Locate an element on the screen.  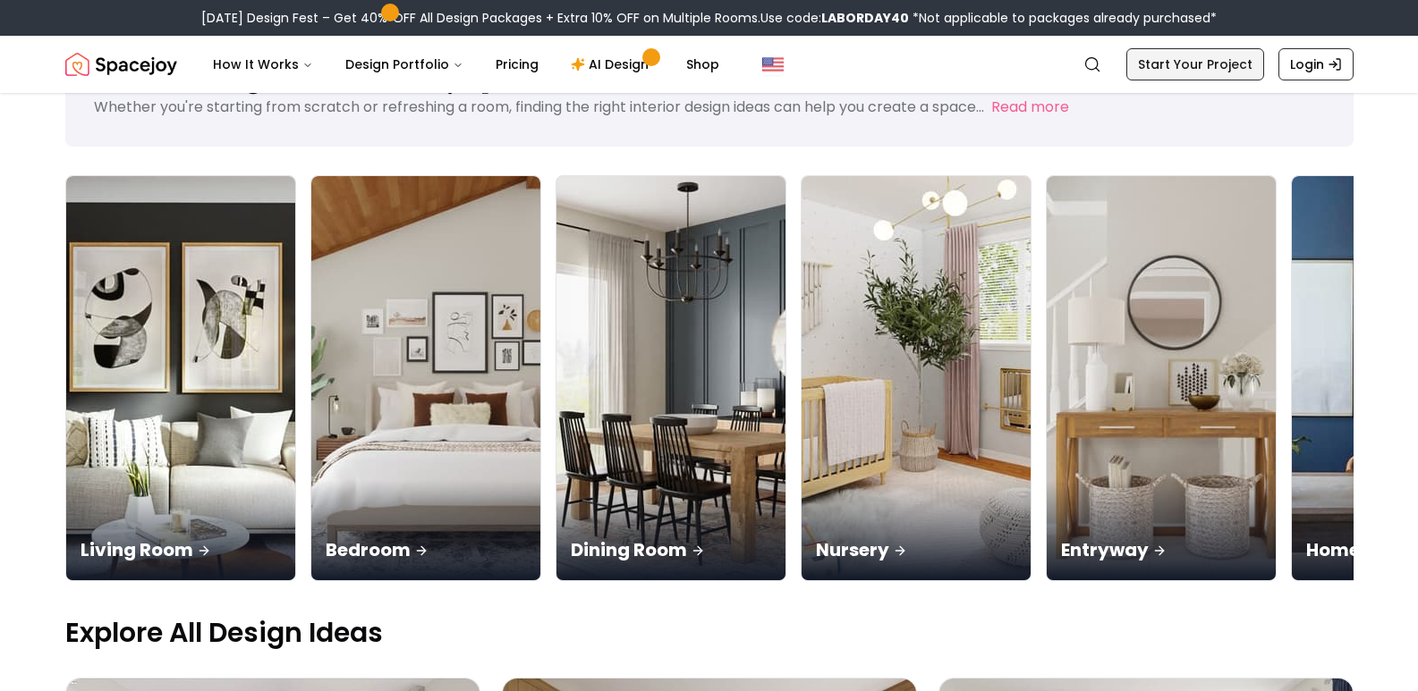
nav: Global is located at coordinates (709, 64).